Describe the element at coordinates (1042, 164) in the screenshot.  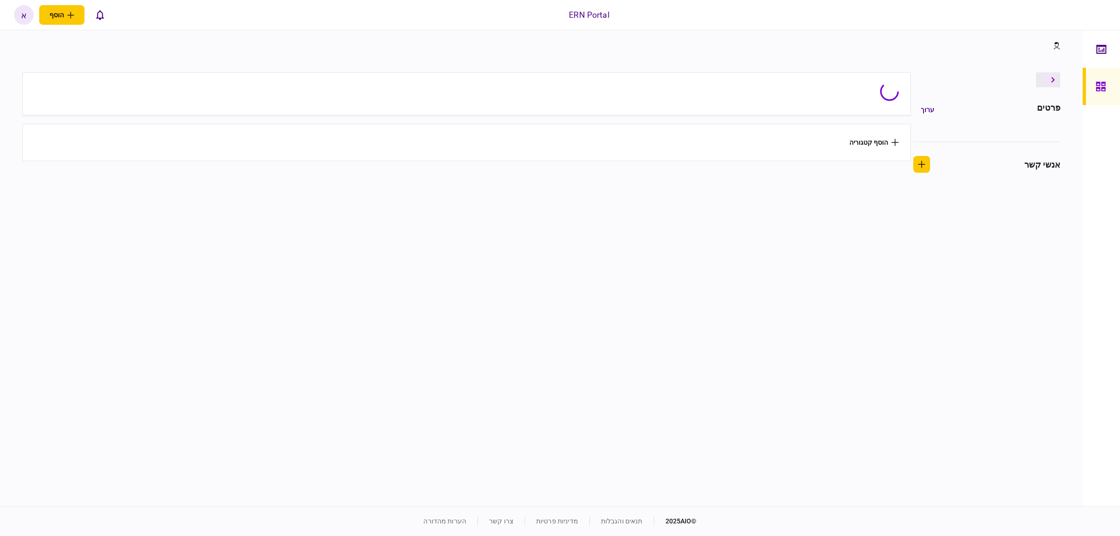
I see `div: אנשי קשר` at that location.